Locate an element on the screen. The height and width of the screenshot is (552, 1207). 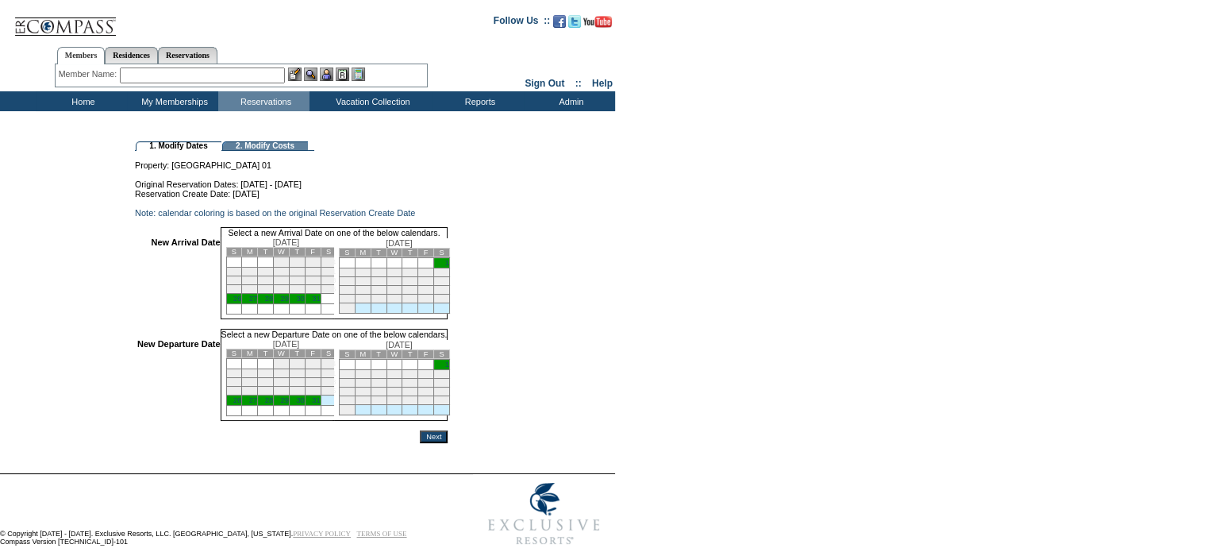
a: 28 is located at coordinates (269, 400).